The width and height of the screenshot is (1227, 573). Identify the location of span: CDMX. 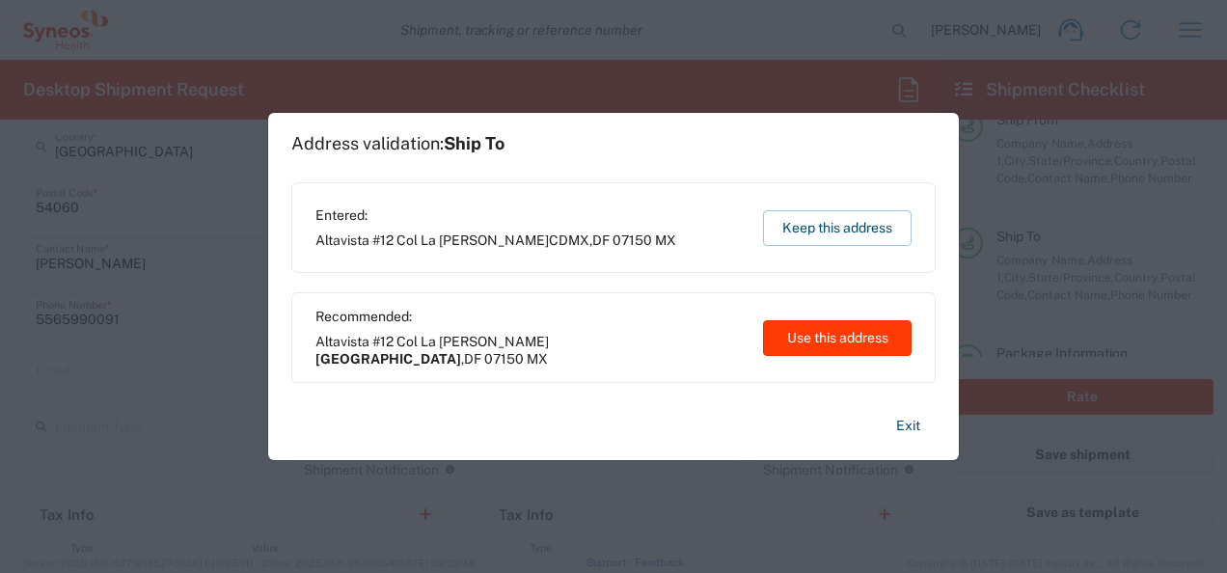
(569, 240).